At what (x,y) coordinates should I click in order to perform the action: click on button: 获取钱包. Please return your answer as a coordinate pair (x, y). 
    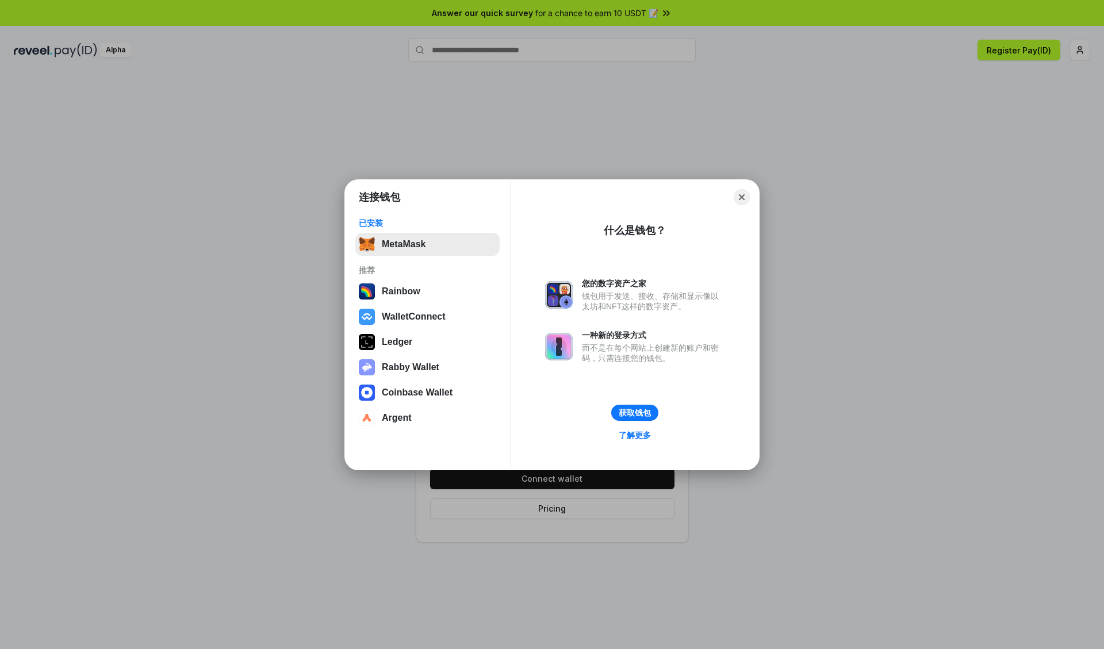
    Looking at the image, I should click on (635, 413).